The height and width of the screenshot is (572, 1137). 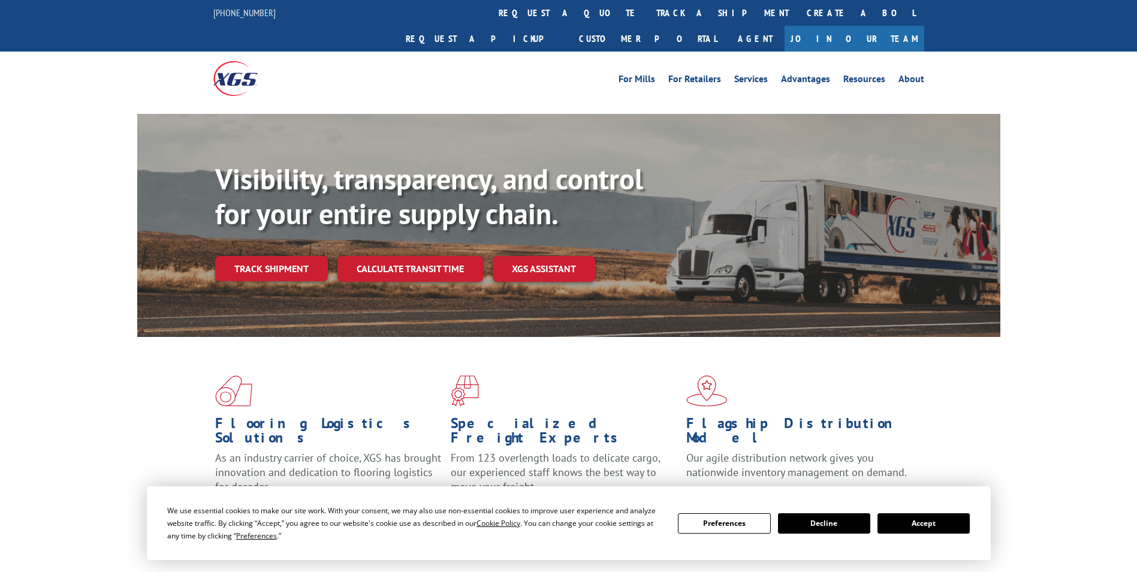 What do you see at coordinates (234, 391) in the screenshot?
I see `img: xgs-icon-total-supply-chain-intelligence-red` at bounding box center [234, 391].